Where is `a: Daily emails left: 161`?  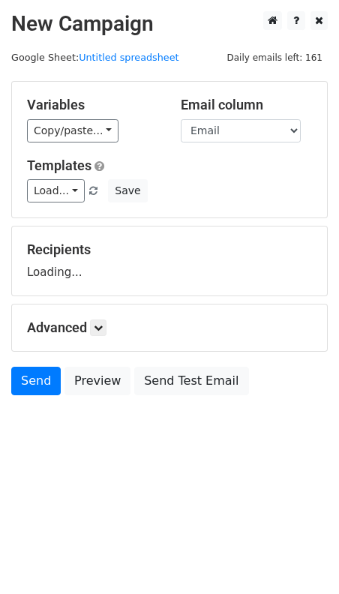
a: Daily emails left: 161 is located at coordinates (274, 57).